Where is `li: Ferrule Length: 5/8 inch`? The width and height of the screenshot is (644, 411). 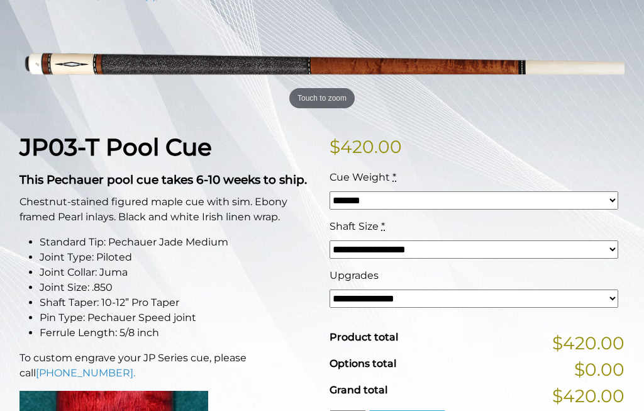 li: Ferrule Length: 5/8 inch is located at coordinates (177, 333).